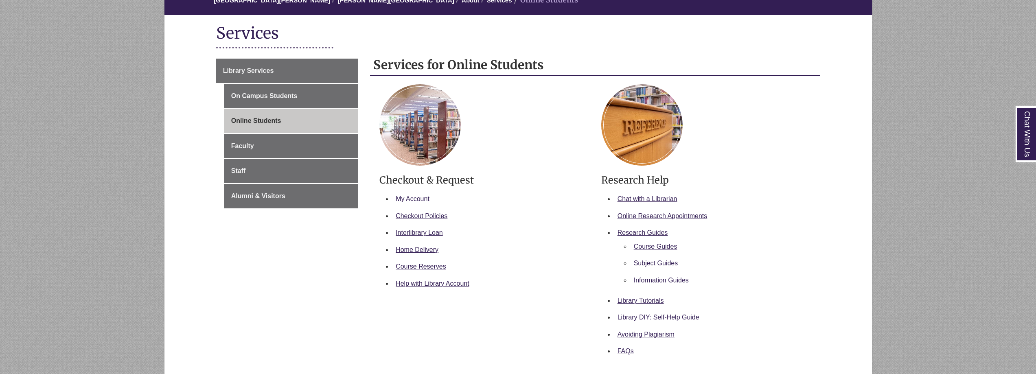 Image resolution: width=1036 pixels, height=374 pixels. I want to click on a: Help with Library Account, so click(432, 283).